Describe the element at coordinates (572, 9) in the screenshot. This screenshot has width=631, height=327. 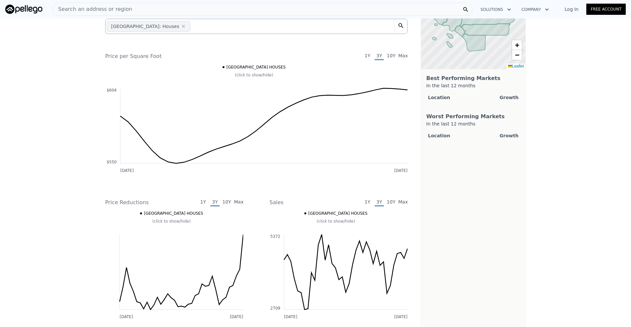
I see `a: Log In` at that location.